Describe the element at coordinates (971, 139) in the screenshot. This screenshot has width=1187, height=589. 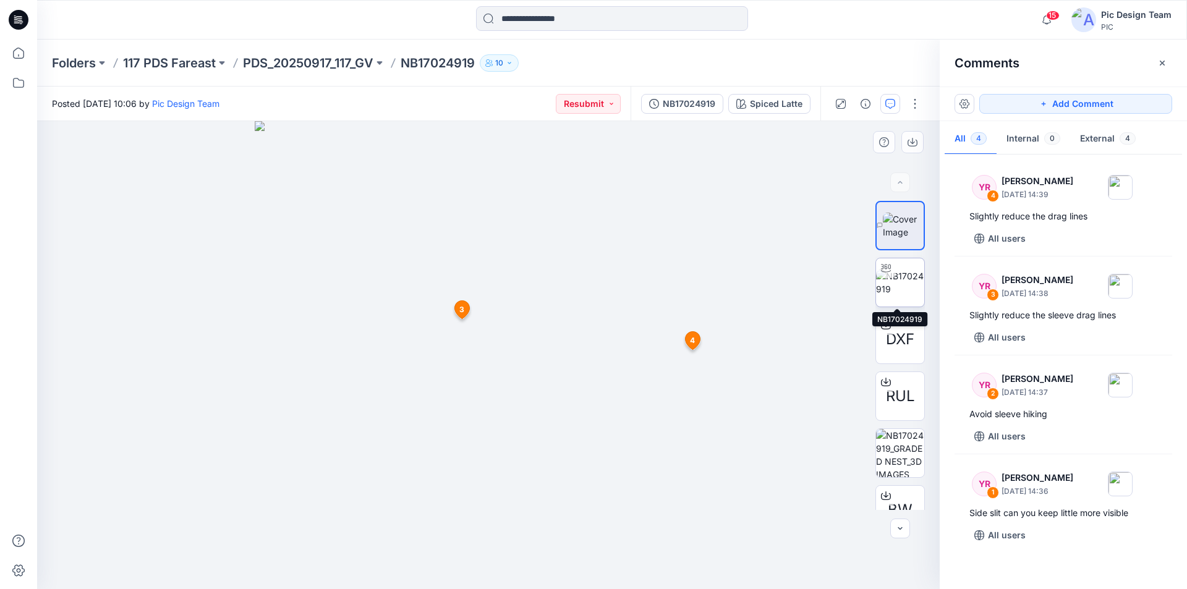
I see `button: All` at that location.